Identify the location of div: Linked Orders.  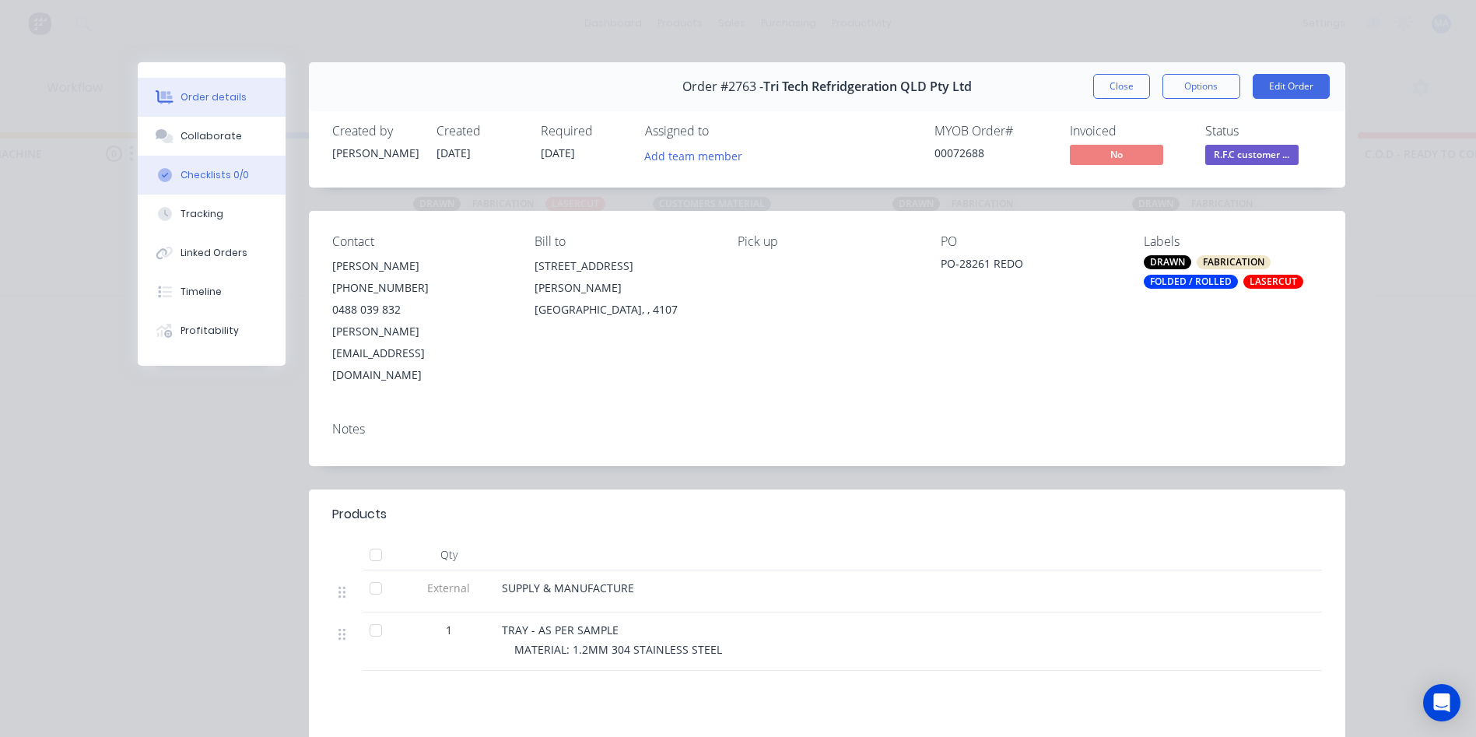
(214, 253).